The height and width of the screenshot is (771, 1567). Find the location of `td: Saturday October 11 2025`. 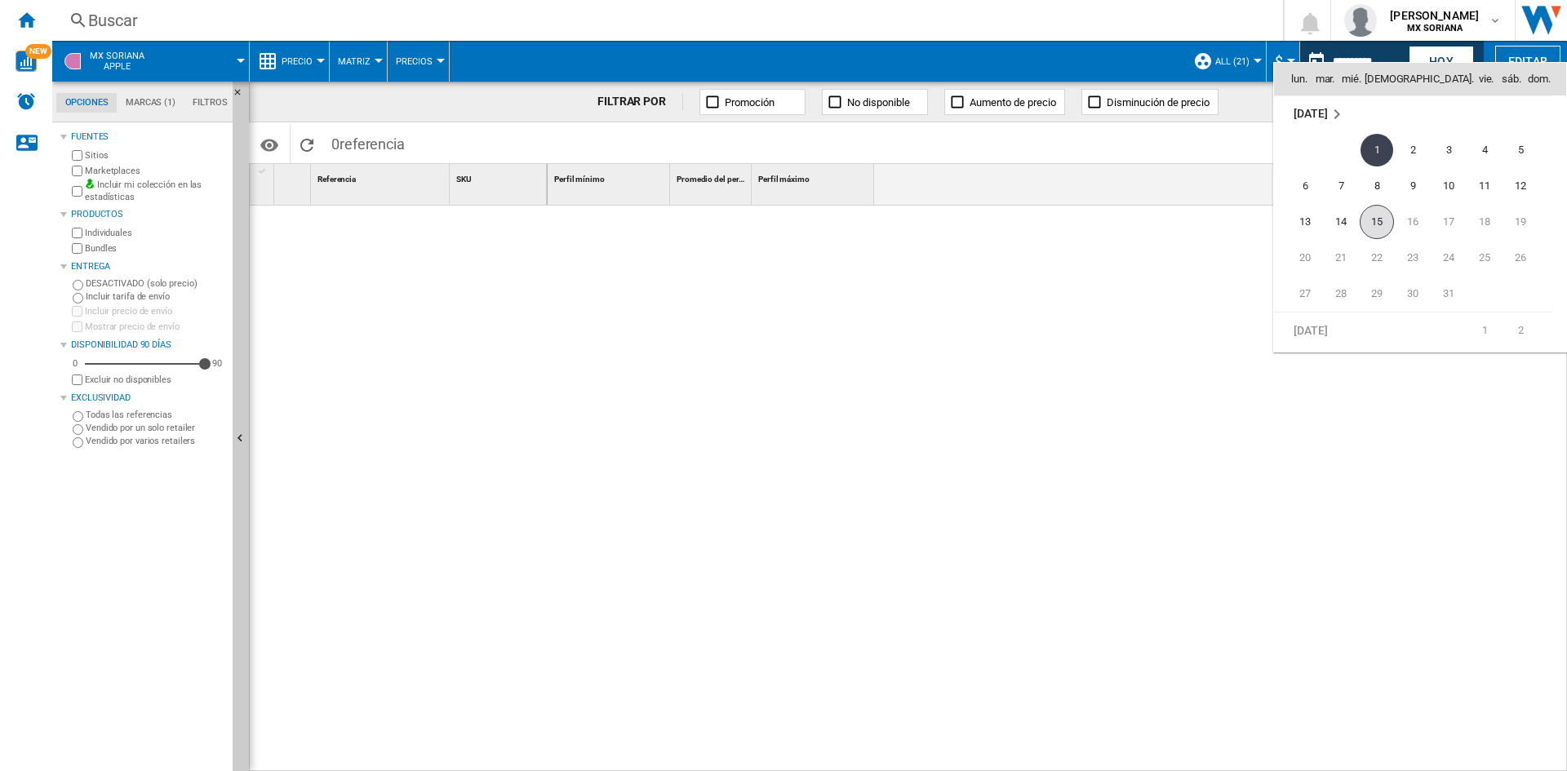

td: Saturday October 11 2025 is located at coordinates (1485, 186).